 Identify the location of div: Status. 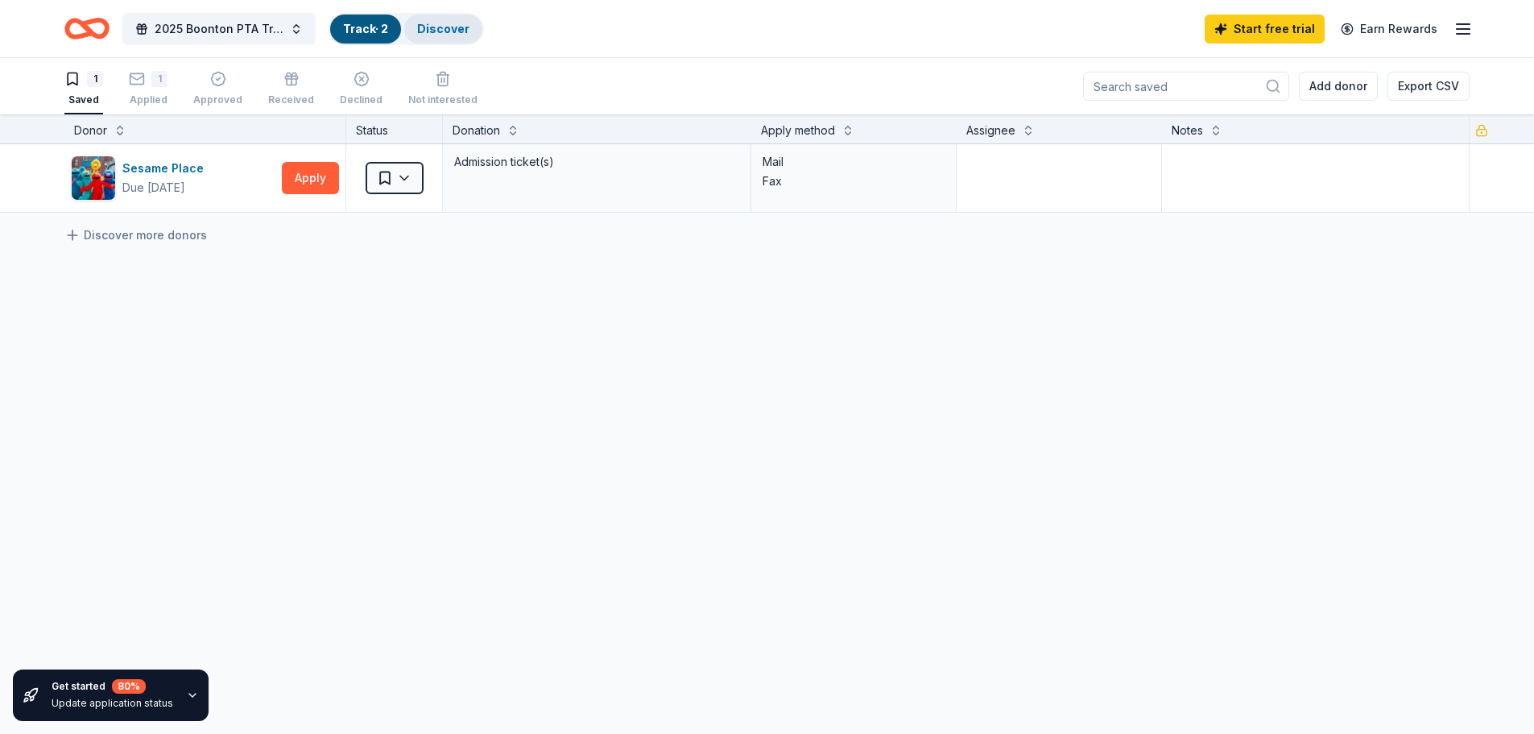
(395, 129).